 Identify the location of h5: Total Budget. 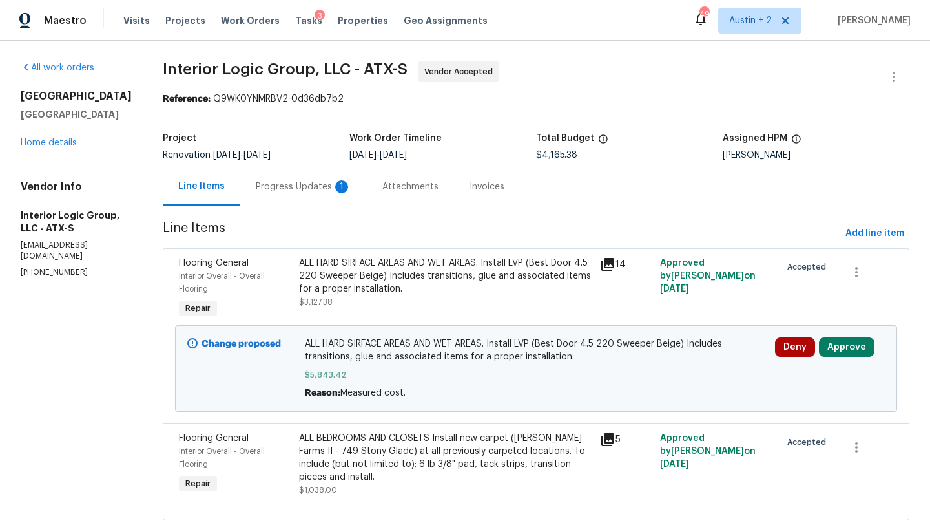
(565, 138).